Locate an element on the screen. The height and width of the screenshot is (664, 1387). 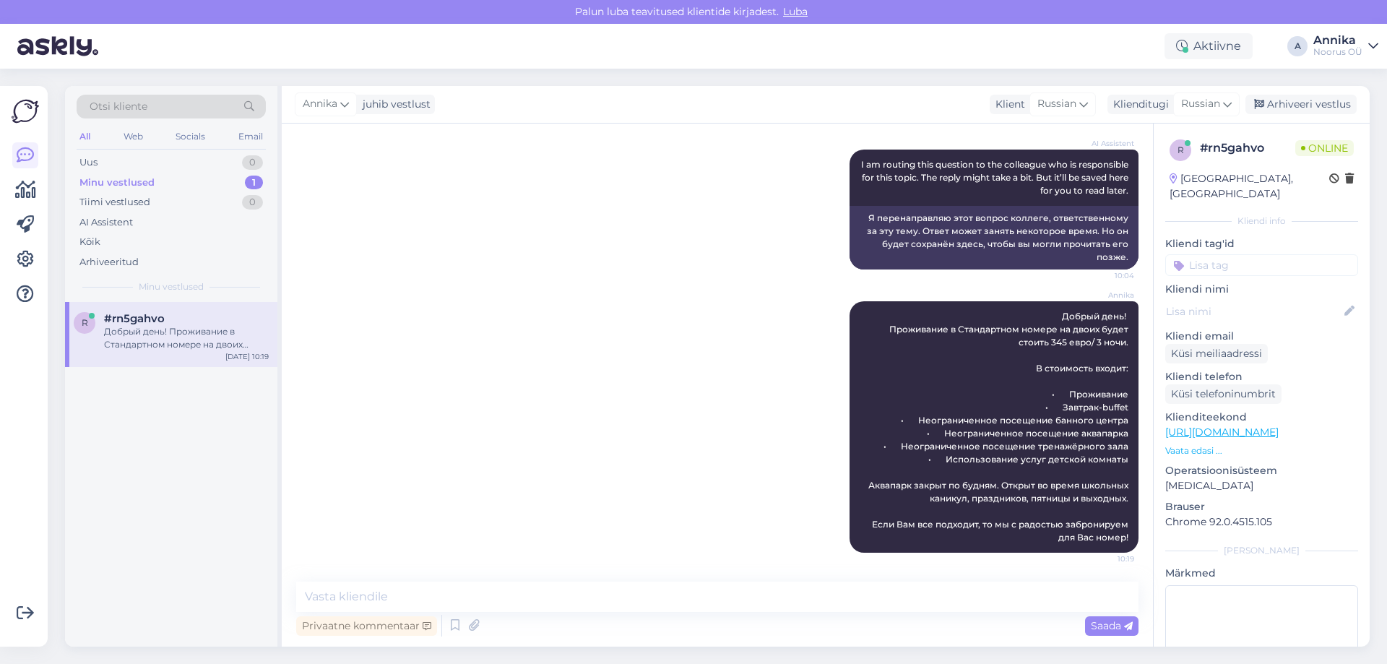
p: Vaata edasi ... is located at coordinates (1261, 451).